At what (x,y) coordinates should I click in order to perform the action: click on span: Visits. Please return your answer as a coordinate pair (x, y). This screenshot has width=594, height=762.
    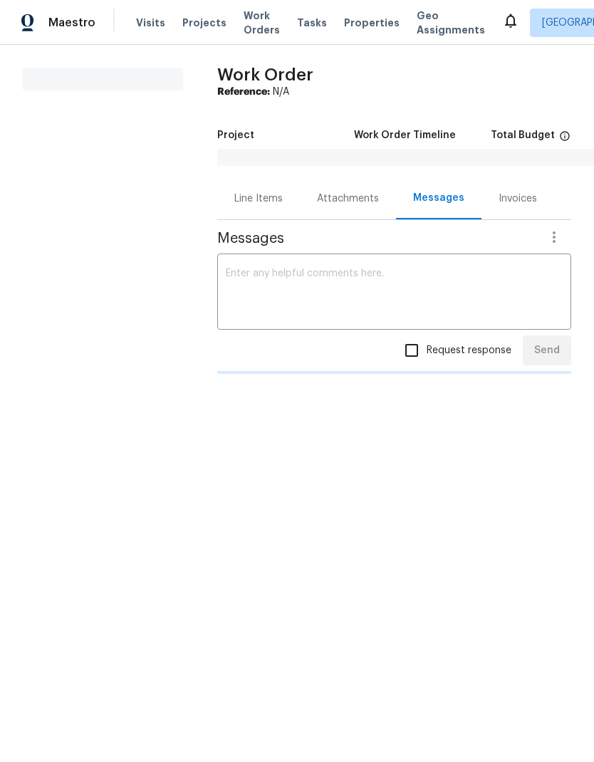
    Looking at the image, I should click on (150, 23).